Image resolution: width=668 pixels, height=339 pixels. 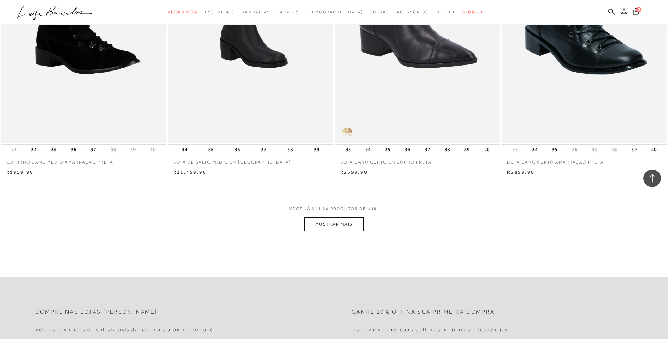 I want to click on h4: Inscreva-se e receba as últimas novidades e tendências., so click(x=431, y=329).